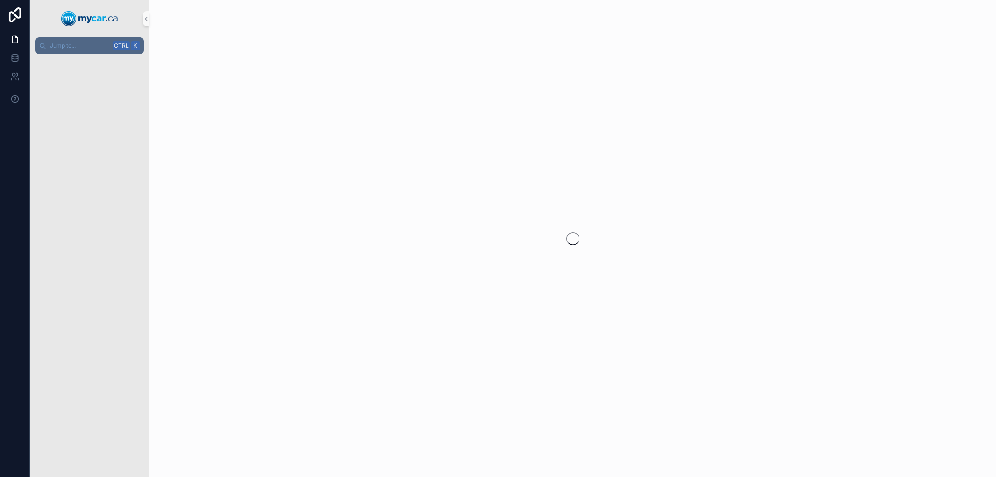 Image resolution: width=996 pixels, height=477 pixels. Describe the element at coordinates (90, 46) in the screenshot. I see `button: Jump to...CtrlK` at that location.